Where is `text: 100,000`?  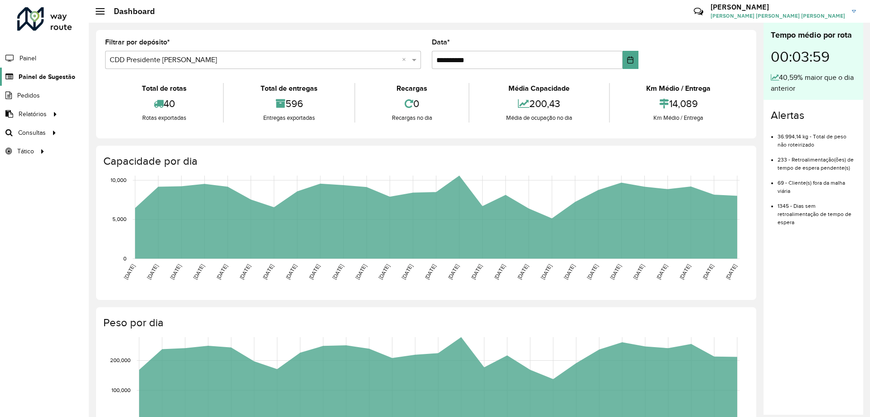 text: 100,000 is located at coordinates (121, 389).